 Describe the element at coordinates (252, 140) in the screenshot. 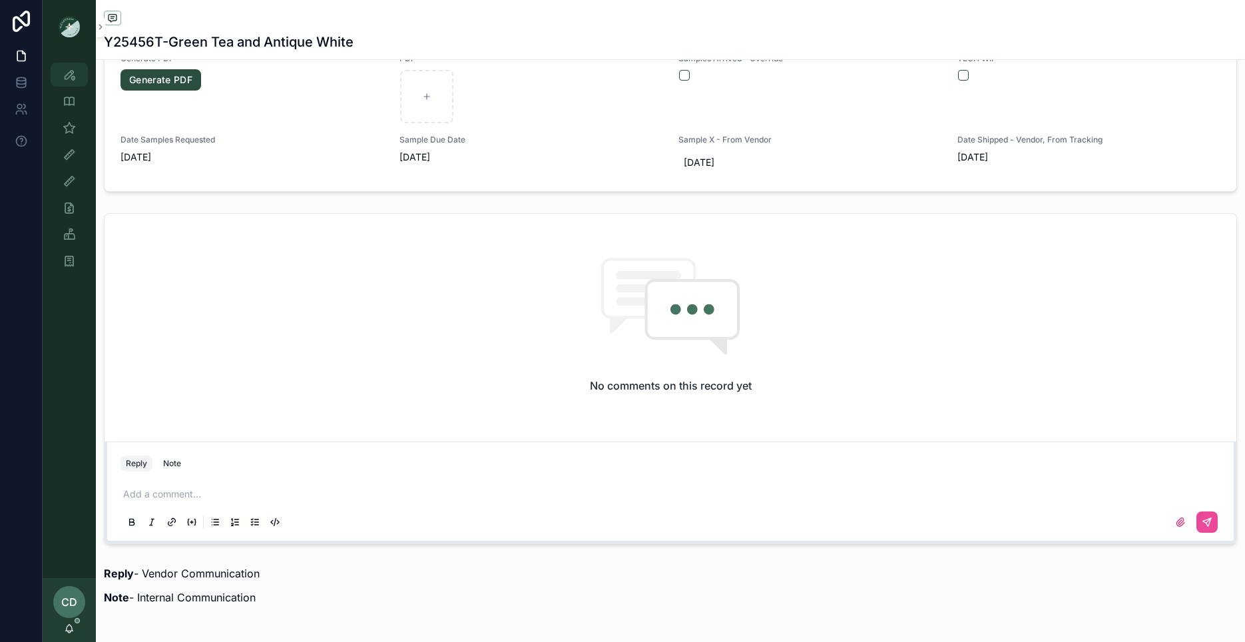

I see `span: Date Samples Requested` at that location.